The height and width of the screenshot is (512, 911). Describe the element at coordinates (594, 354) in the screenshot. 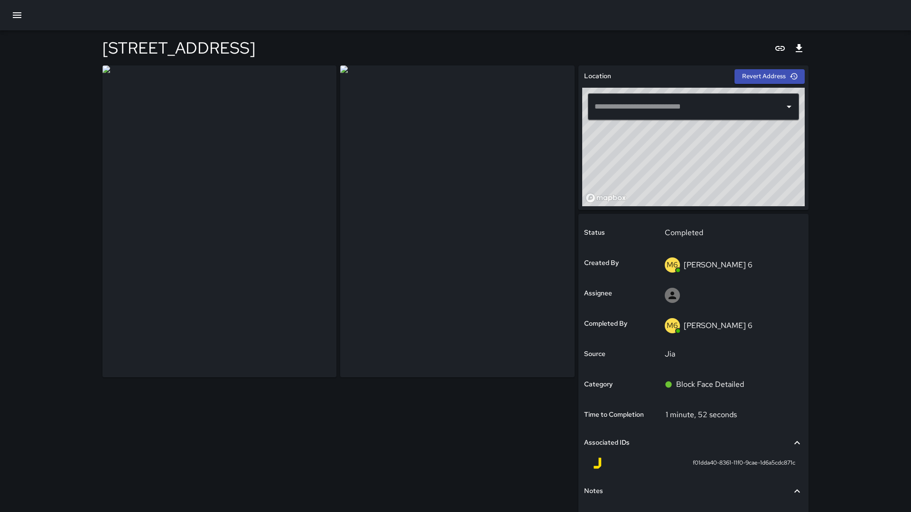

I see `h6: Source` at that location.